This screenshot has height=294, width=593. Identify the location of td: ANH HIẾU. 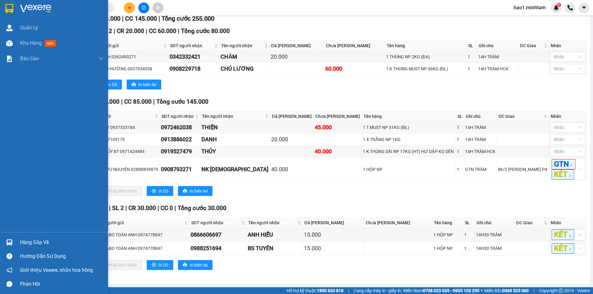
(274, 235).